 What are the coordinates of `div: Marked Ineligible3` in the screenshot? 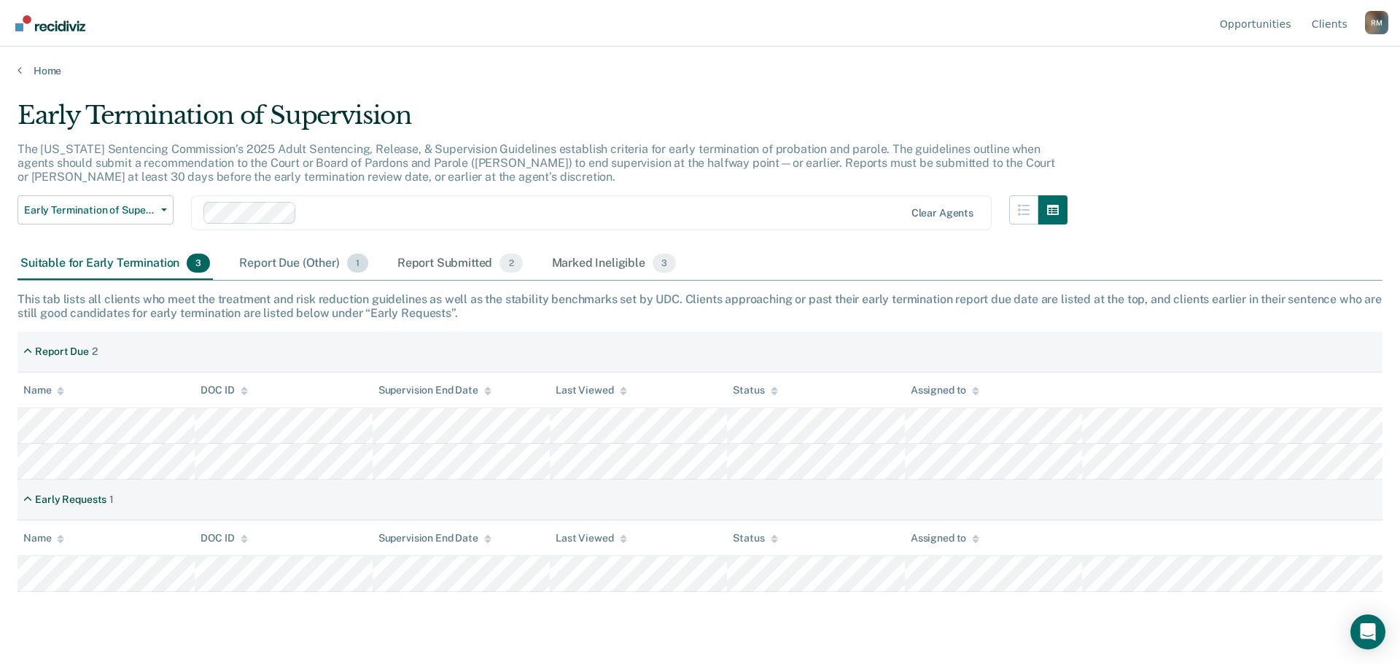 It's located at (614, 264).